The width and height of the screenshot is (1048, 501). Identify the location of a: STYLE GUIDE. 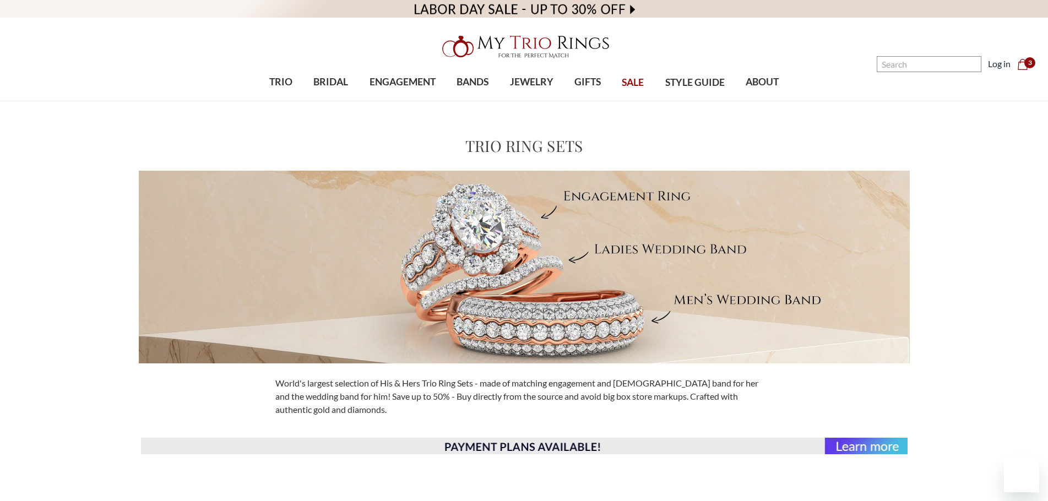
(695, 83).